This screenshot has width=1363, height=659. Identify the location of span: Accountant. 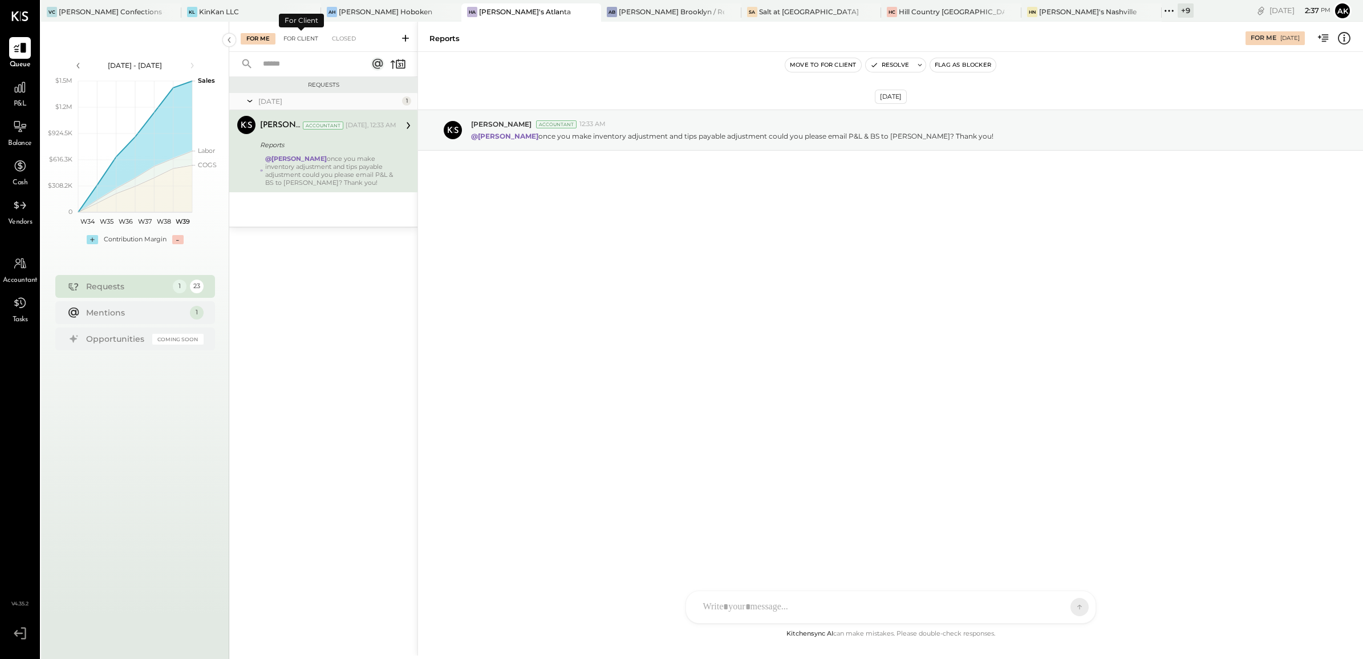
(20, 281).